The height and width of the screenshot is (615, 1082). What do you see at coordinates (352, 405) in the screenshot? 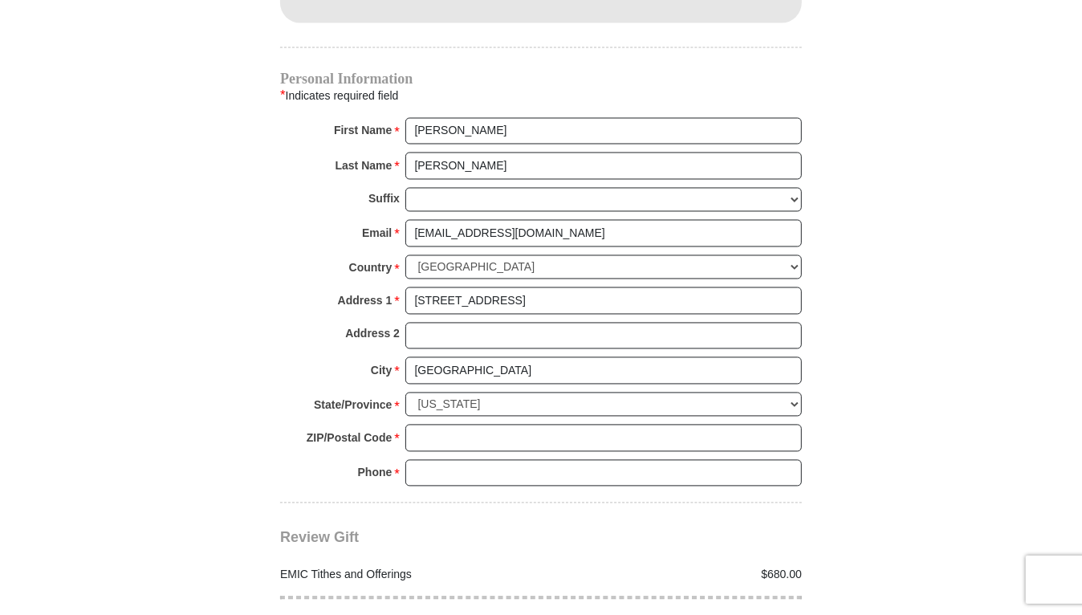
I see `strong: State/Province` at bounding box center [352, 405].